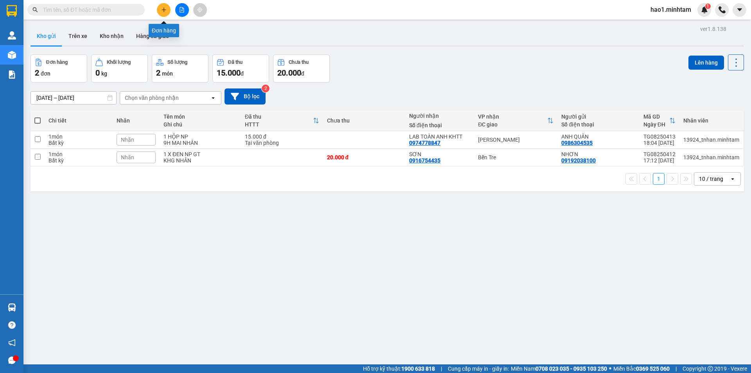 This screenshot has height=373, width=751. Describe the element at coordinates (706, 63) in the screenshot. I see `button: Lên hàng` at that location.